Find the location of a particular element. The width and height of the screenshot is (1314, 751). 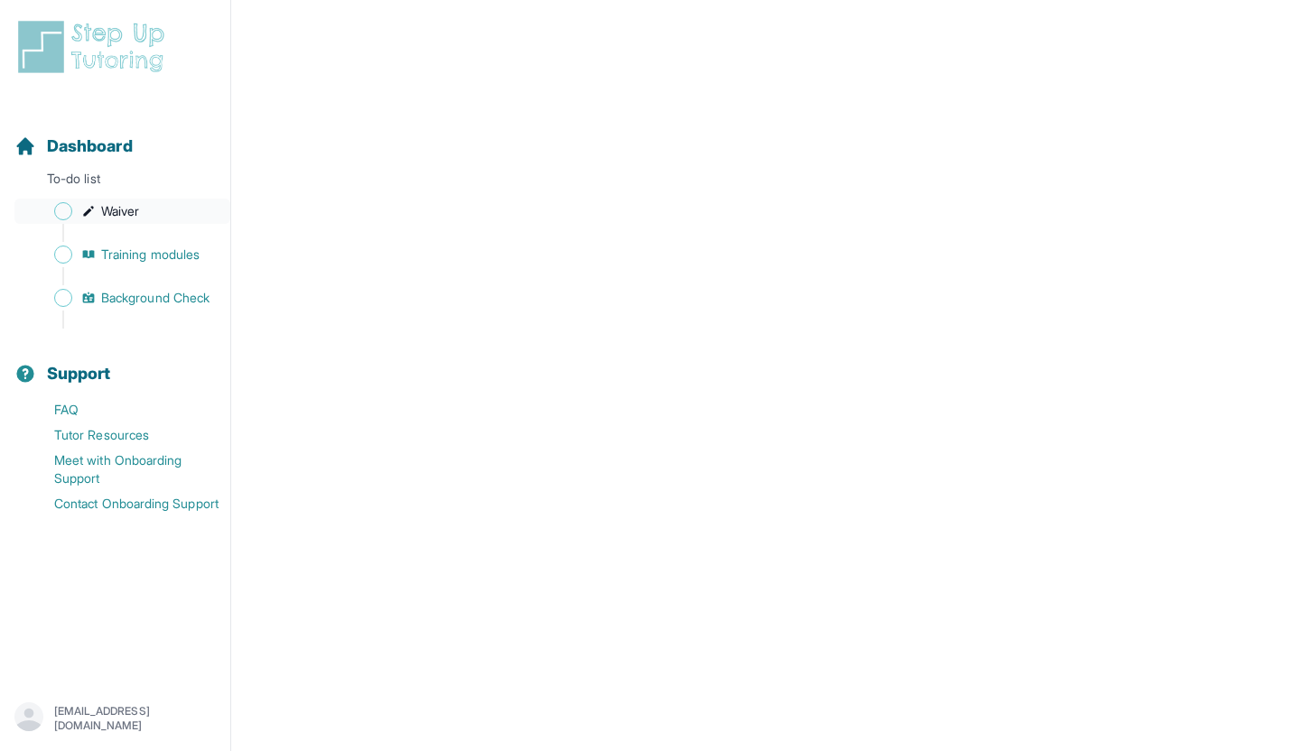

a: Background Check is located at coordinates (122, 298).